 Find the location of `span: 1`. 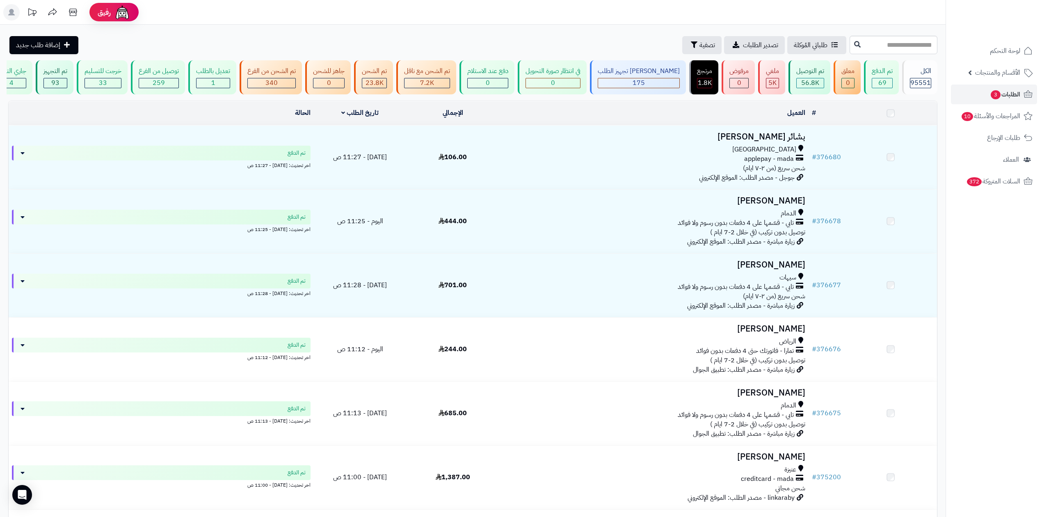

span: 1 is located at coordinates (213, 83).